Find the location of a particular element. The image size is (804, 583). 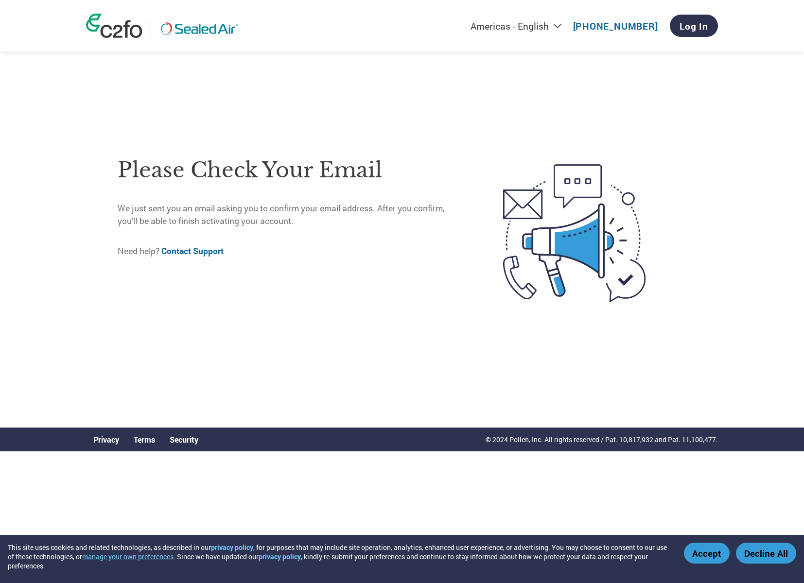

button: Accept is located at coordinates (707, 553).